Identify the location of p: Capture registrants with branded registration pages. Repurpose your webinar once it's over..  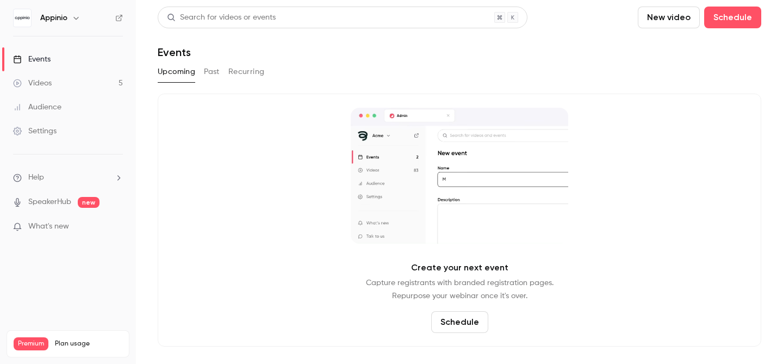
(459, 289).